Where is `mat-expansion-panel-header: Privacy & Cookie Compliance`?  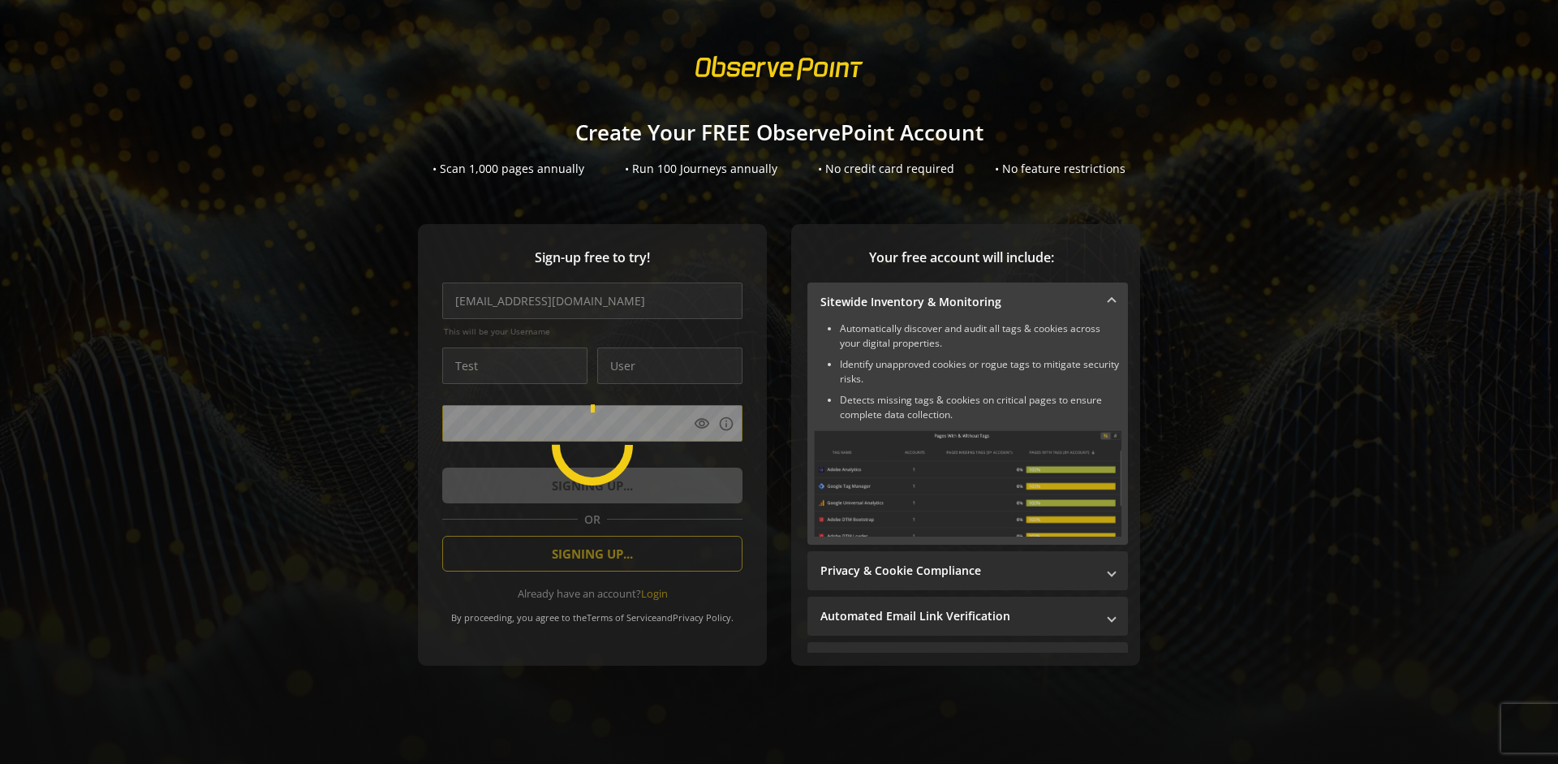
mat-expansion-panel-header: Privacy & Cookie Compliance is located at coordinates (967, 570).